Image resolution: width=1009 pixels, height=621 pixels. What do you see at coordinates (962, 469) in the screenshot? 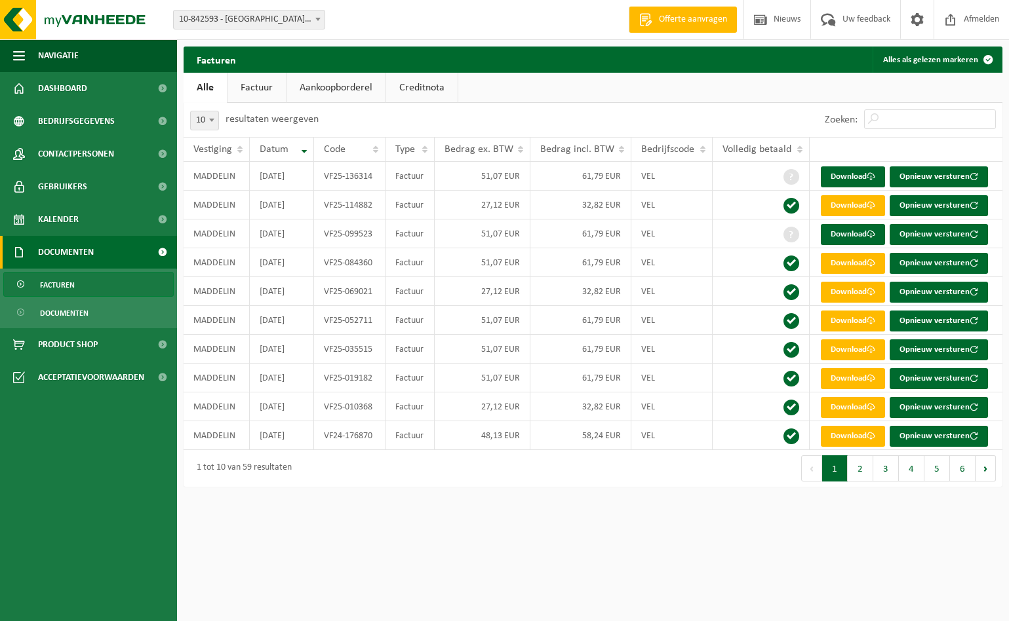
I see `button: 6` at bounding box center [962, 469].